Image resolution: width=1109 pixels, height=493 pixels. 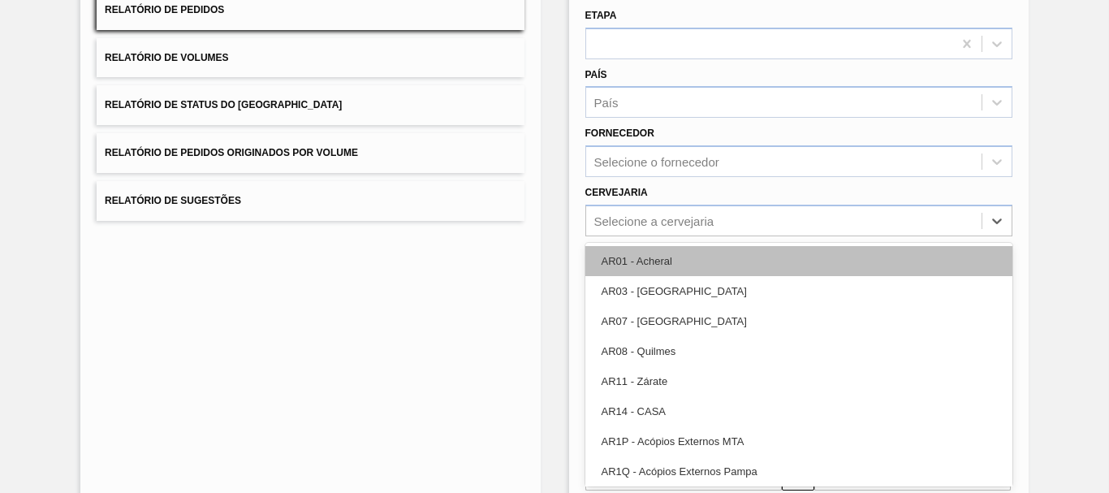 What do you see at coordinates (657, 162) in the screenshot?
I see `div: Selecione o fornecedor` at bounding box center [657, 162].